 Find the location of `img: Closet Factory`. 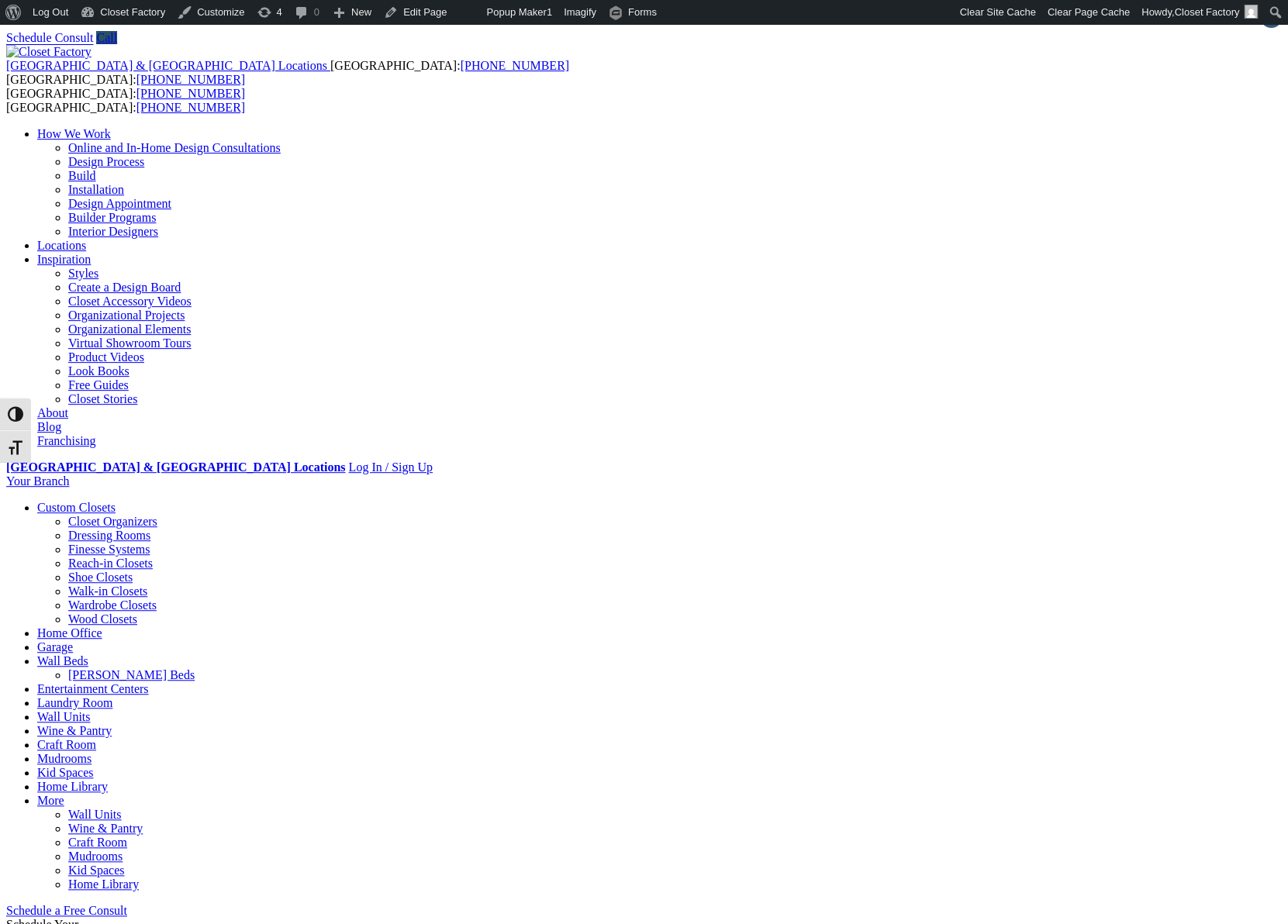

img: Closet Factory is located at coordinates (49, 52).